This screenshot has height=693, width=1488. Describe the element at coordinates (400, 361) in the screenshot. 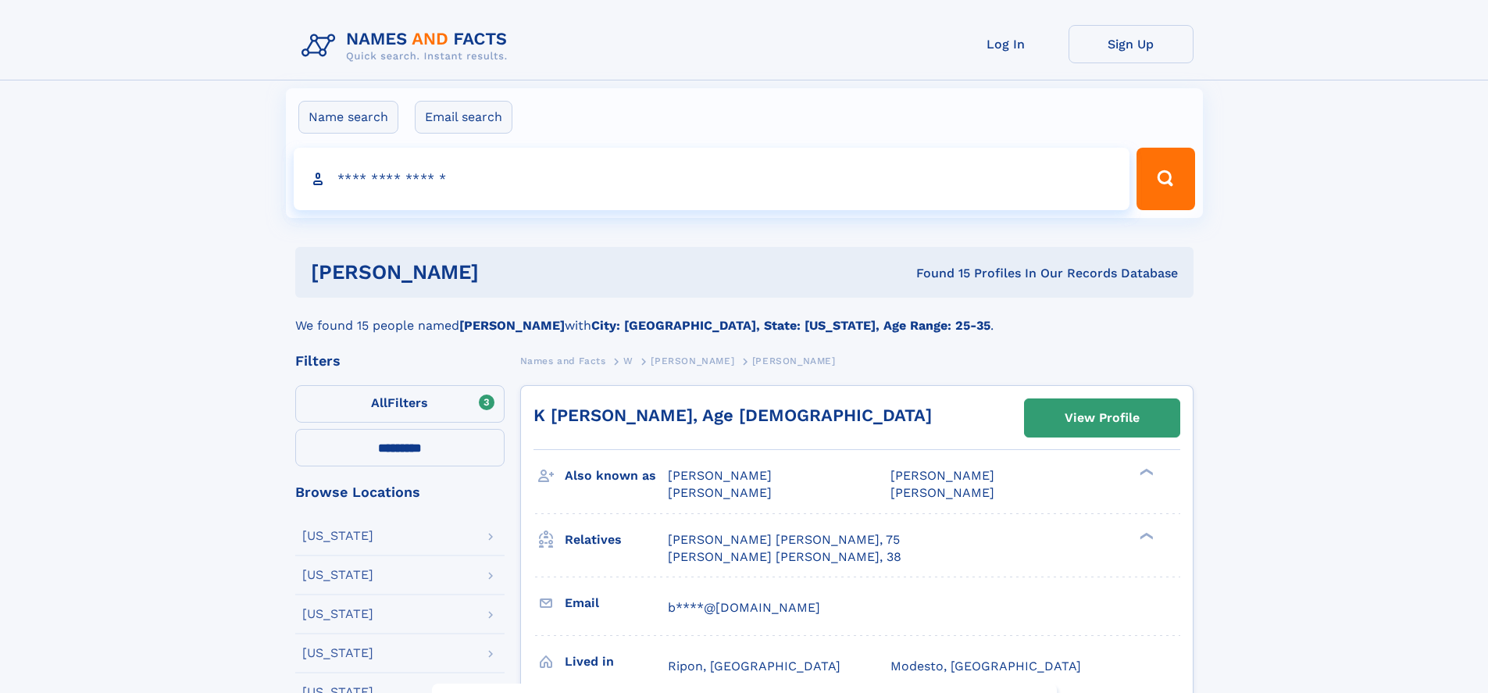

I see `div: Filters` at that location.